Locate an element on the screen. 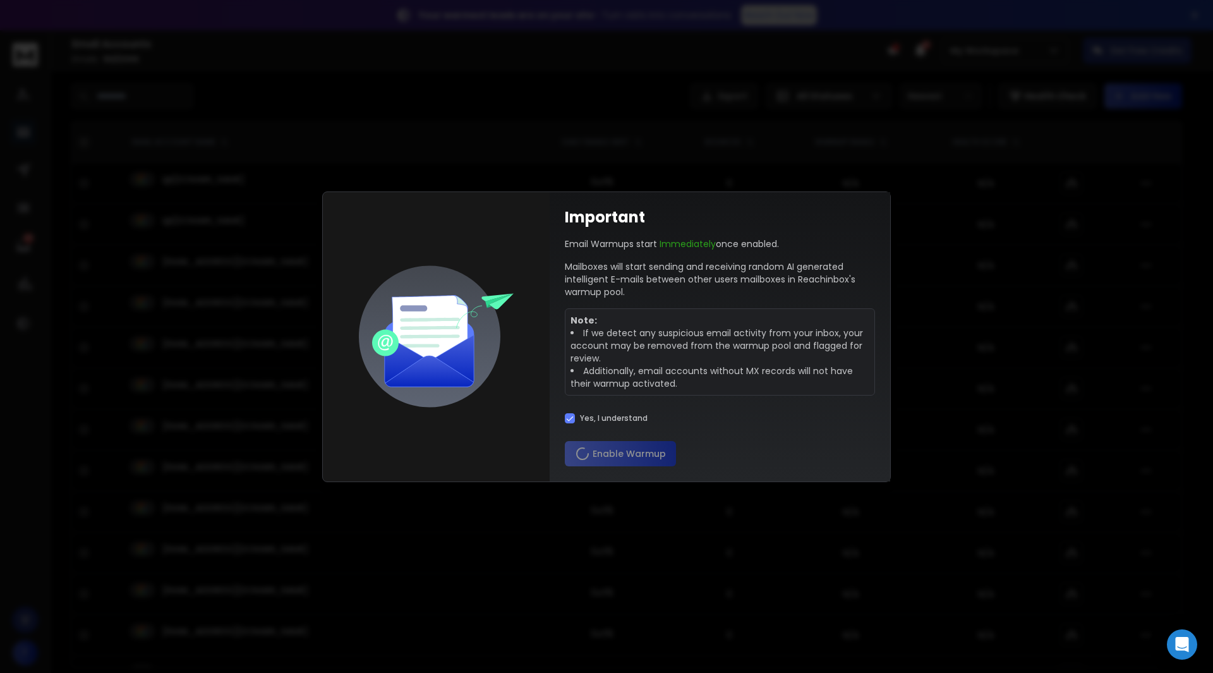  li: If we detect any suspicious email activity from your inbox, your account may be removed from the ... is located at coordinates (720, 346).